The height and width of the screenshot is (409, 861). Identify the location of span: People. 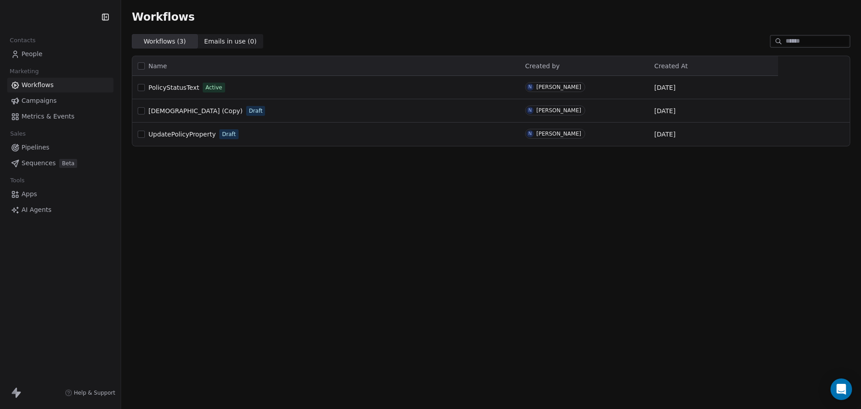
(32, 54).